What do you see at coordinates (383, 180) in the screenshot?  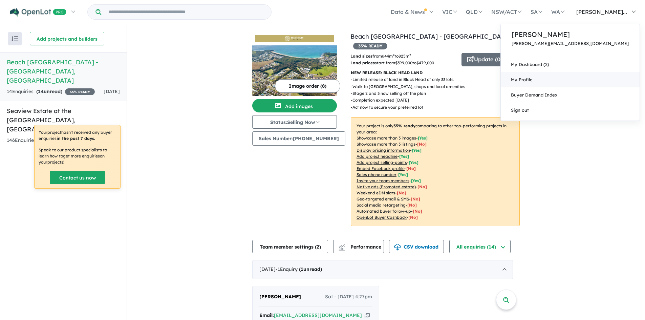 I see `u: Invite your team members` at bounding box center [383, 180].